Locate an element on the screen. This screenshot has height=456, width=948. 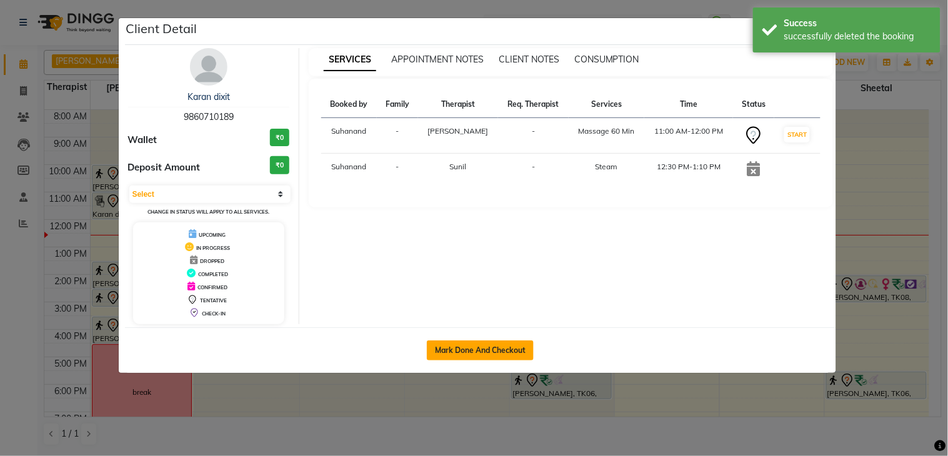
span: Sunil is located at coordinates (458, 166).